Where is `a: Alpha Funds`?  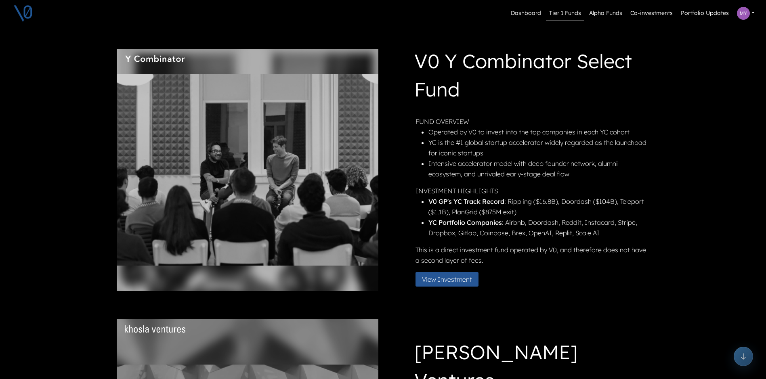 a: Alpha Funds is located at coordinates (605, 13).